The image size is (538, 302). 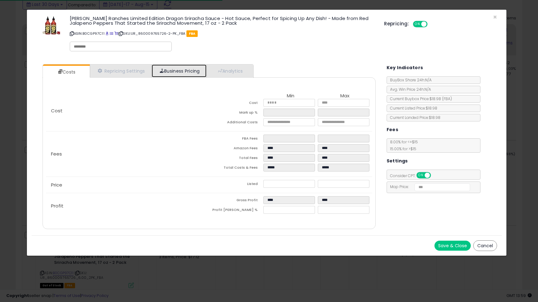 I want to click on a: Costs, so click(x=66, y=72).